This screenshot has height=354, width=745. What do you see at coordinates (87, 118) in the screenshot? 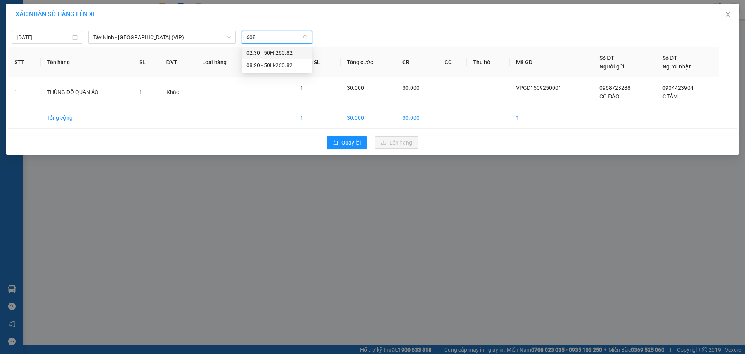
I see `td: Tổng cộng` at bounding box center [87, 118].